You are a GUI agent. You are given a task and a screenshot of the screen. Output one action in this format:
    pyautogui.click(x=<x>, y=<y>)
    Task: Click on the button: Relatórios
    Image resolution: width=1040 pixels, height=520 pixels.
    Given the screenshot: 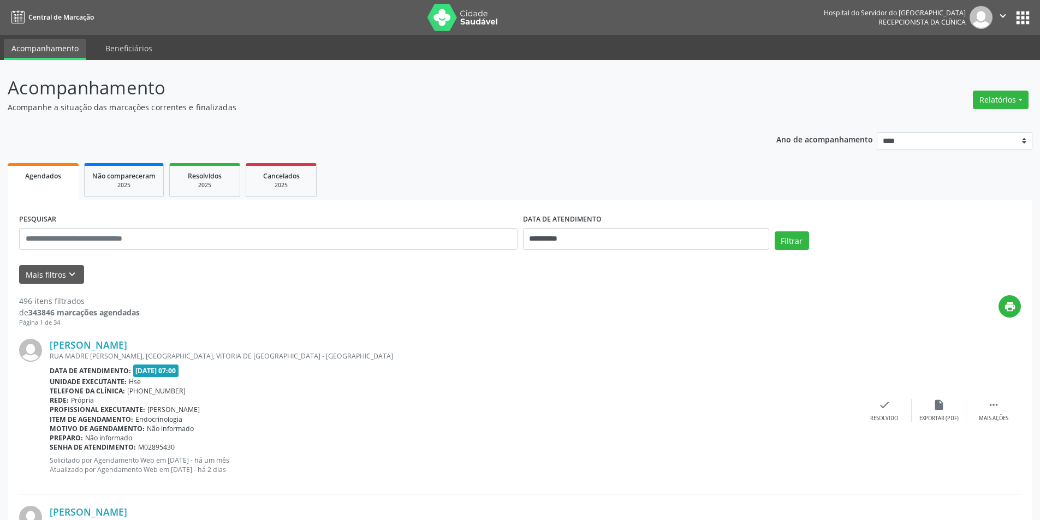 What is the action you would take?
    pyautogui.click(x=1001, y=100)
    